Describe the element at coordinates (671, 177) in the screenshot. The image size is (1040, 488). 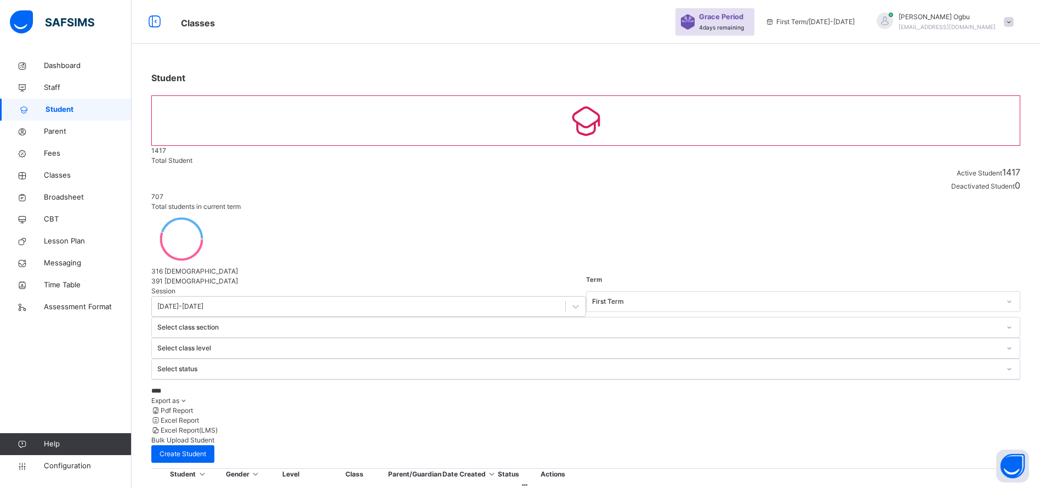
I see `span: ₦ 150,000` at that location.